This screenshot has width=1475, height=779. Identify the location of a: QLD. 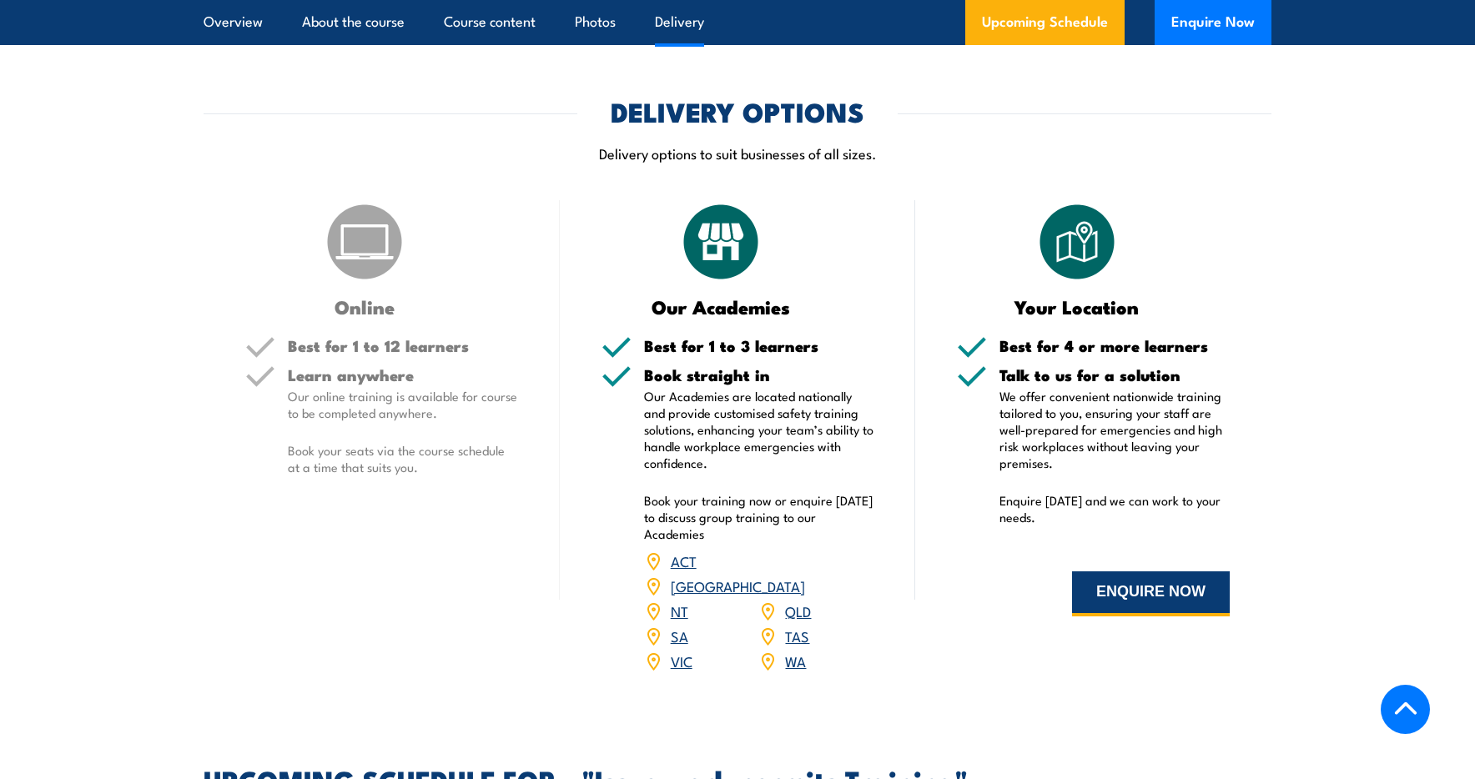
(798, 611).